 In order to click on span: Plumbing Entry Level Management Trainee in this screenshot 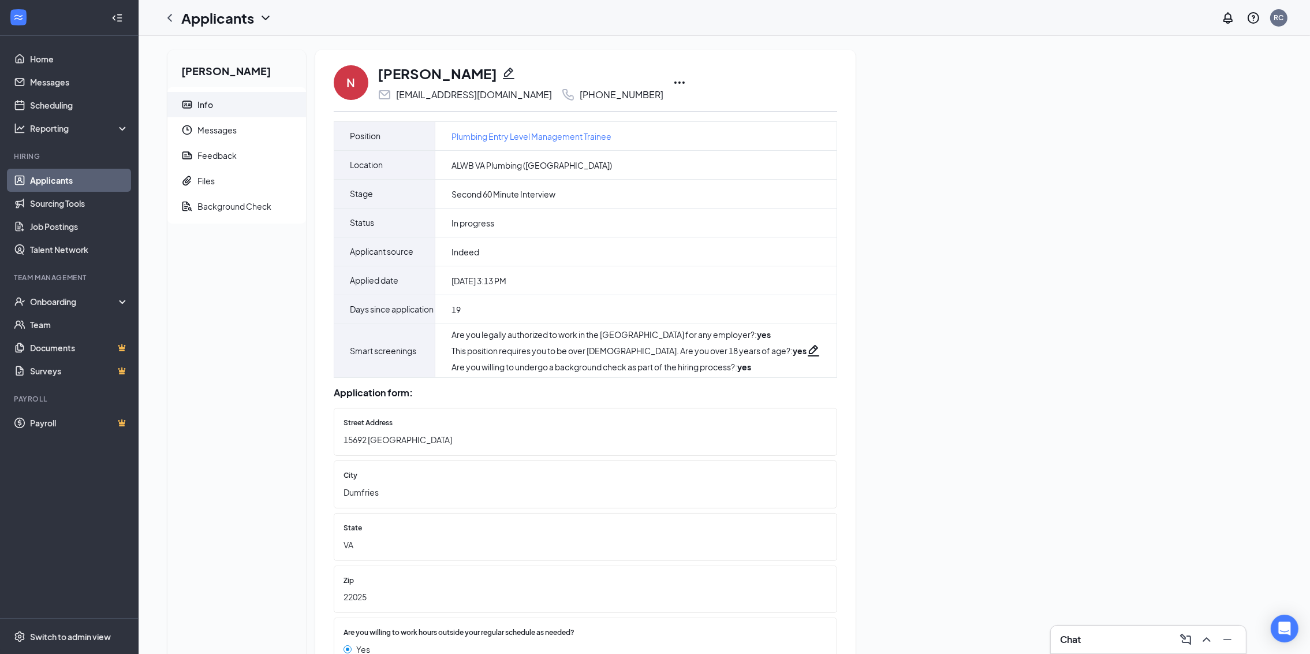, I will do `click(531, 136)`.